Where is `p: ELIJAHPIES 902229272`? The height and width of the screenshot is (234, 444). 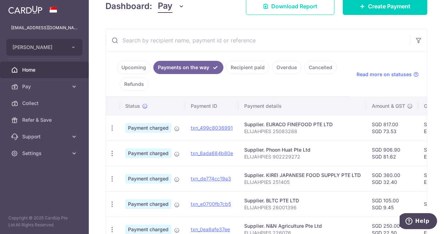 p: ELIJAHPIES 902229272 is located at coordinates (303, 156).